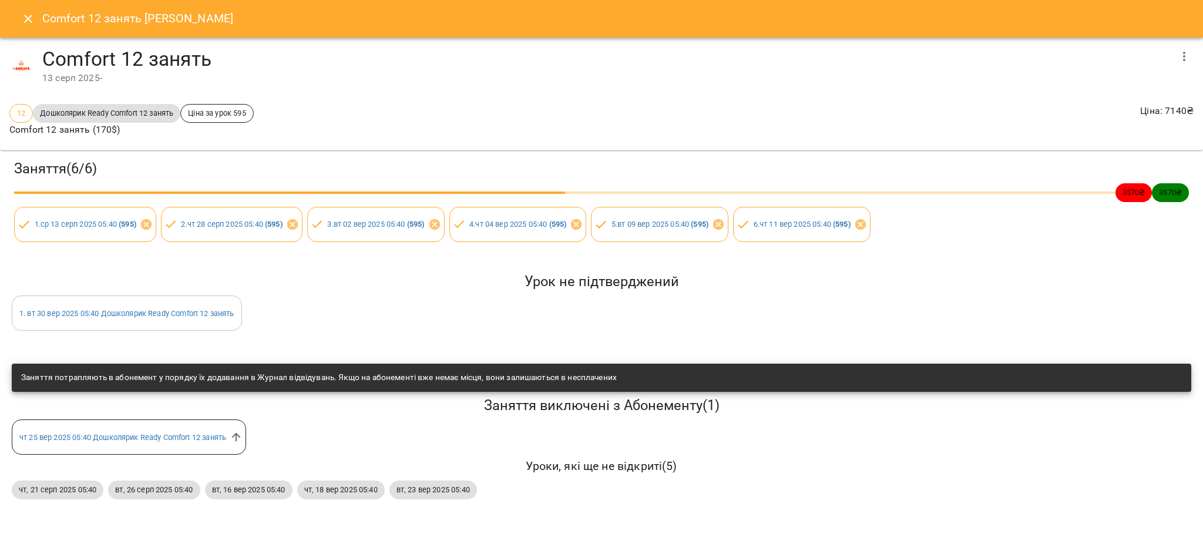  Describe the element at coordinates (606, 59) in the screenshot. I see `h4: Comfort 12 занять` at that location.